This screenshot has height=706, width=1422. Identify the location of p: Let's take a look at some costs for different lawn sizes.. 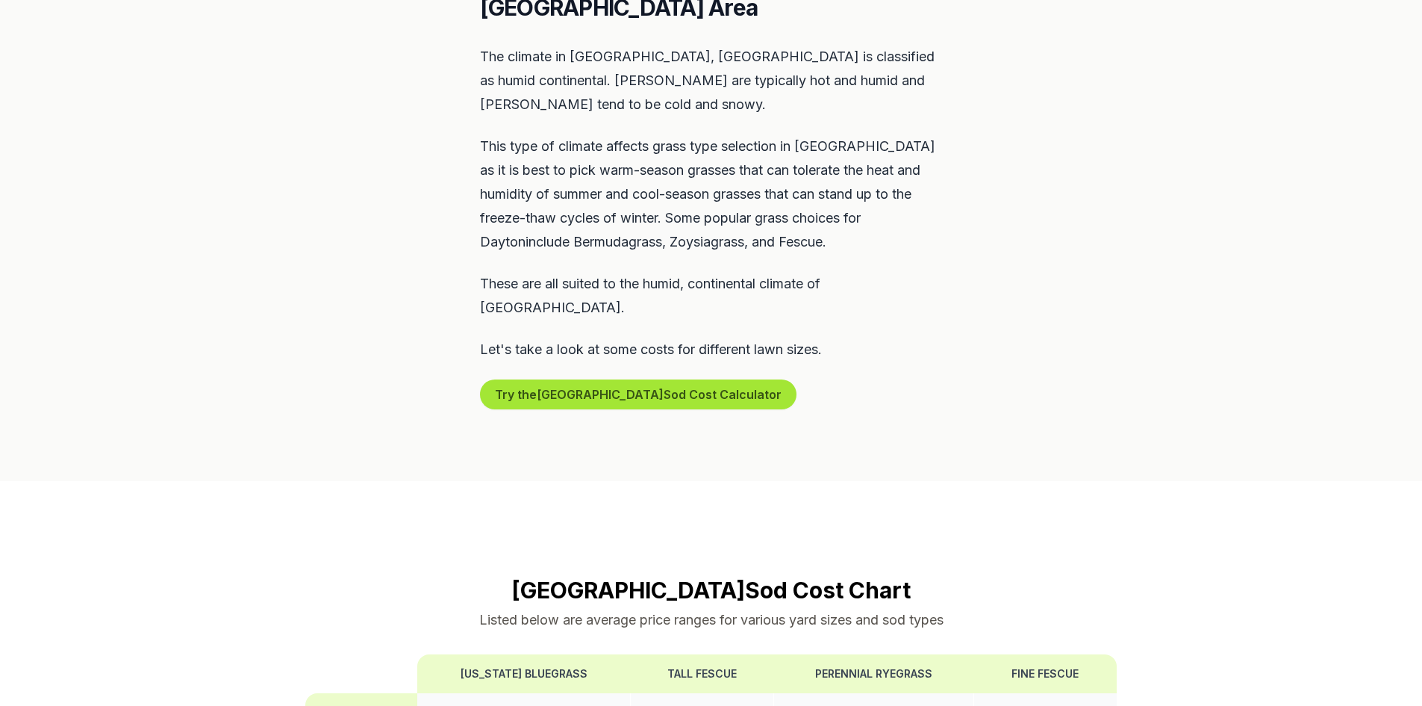
(712, 349).